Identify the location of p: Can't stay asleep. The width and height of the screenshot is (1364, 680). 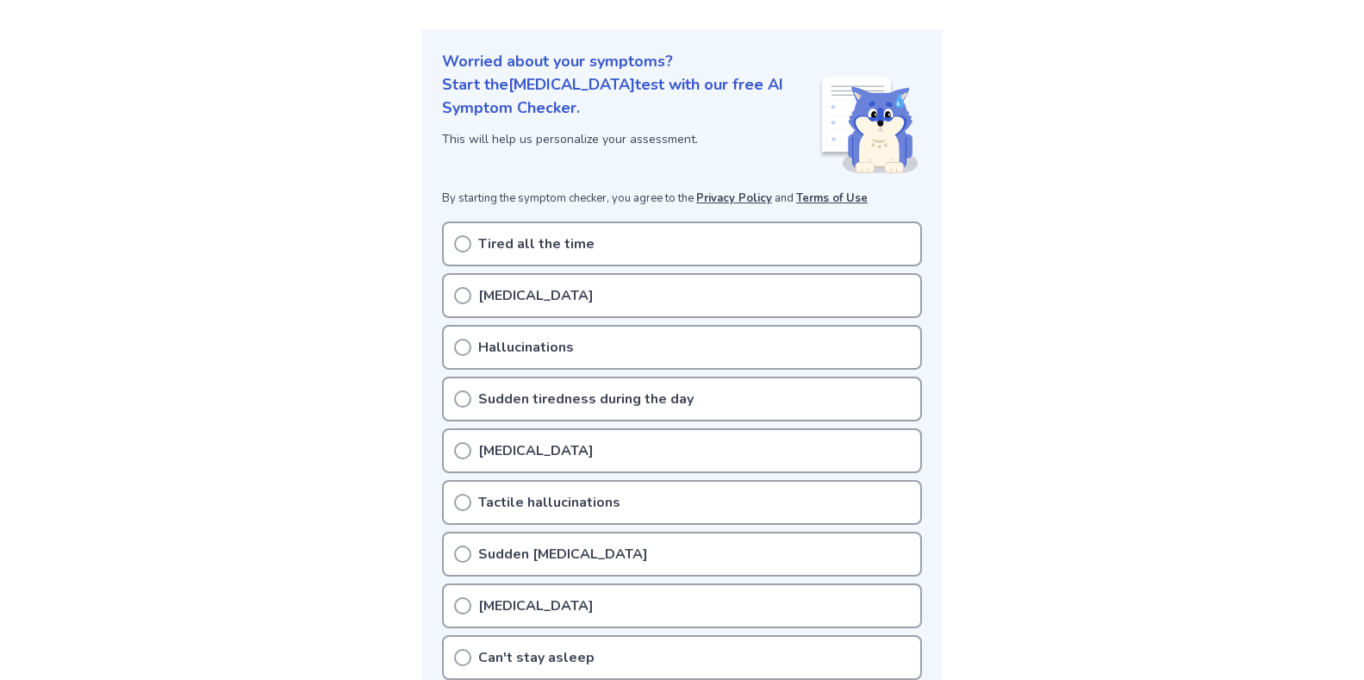
(536, 657).